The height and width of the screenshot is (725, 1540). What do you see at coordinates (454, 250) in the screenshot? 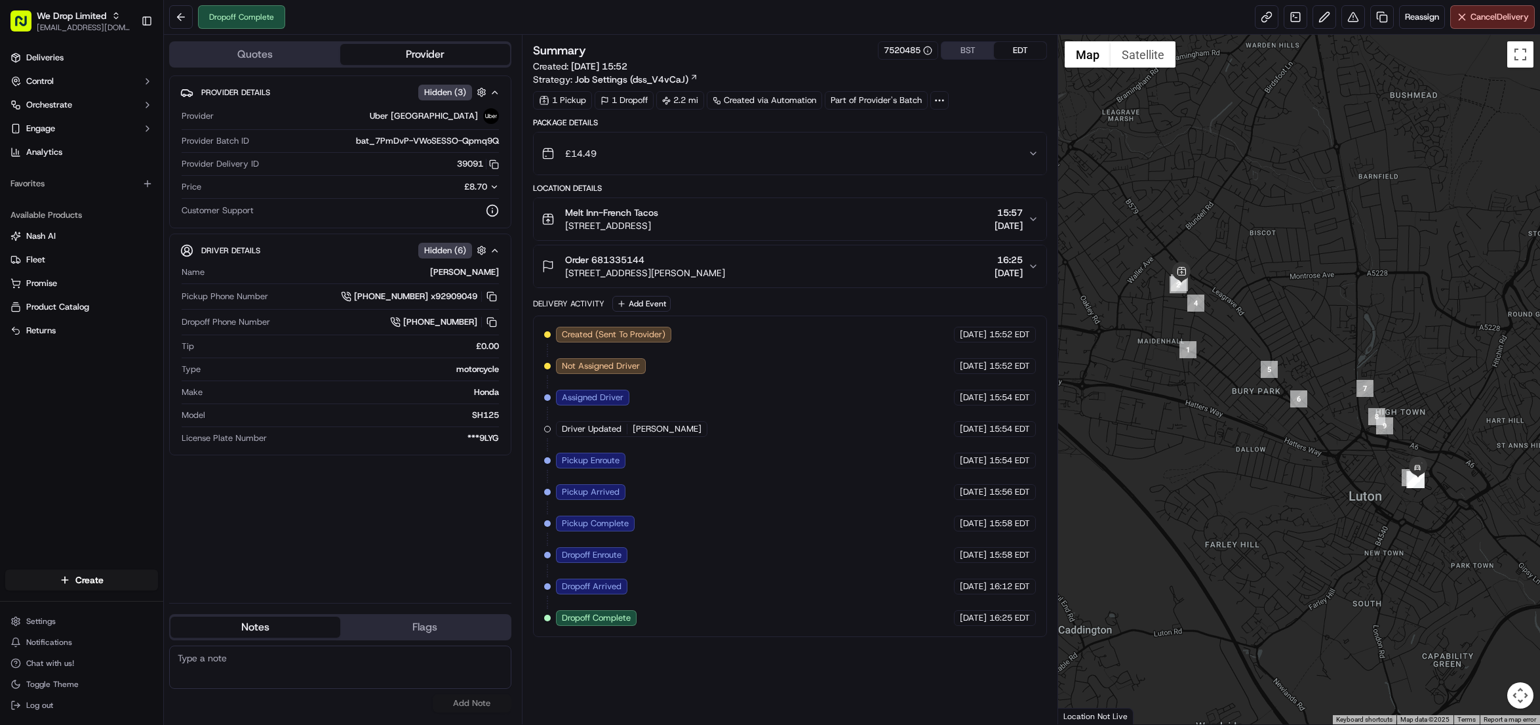
I see `button: Hidden (6)` at bounding box center [454, 250].